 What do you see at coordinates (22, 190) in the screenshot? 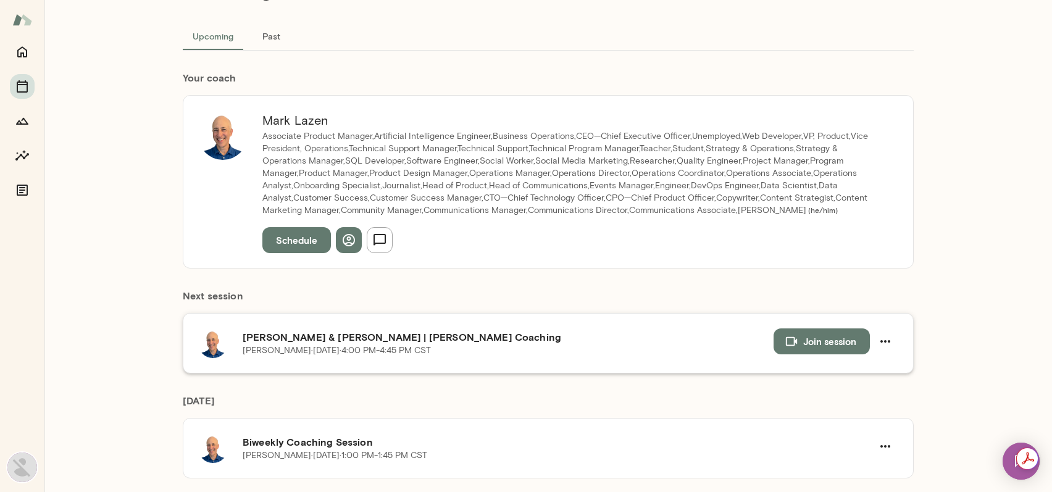
I see `button: Documents` at bounding box center [22, 190].